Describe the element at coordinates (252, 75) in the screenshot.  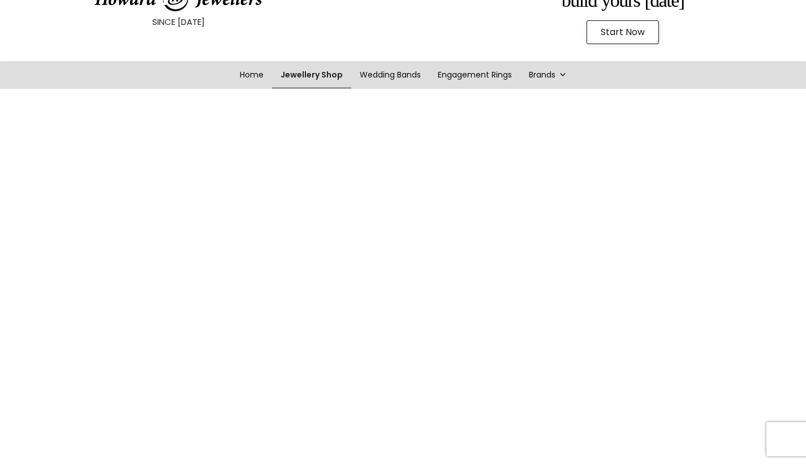
I see `a: Home` at that location.